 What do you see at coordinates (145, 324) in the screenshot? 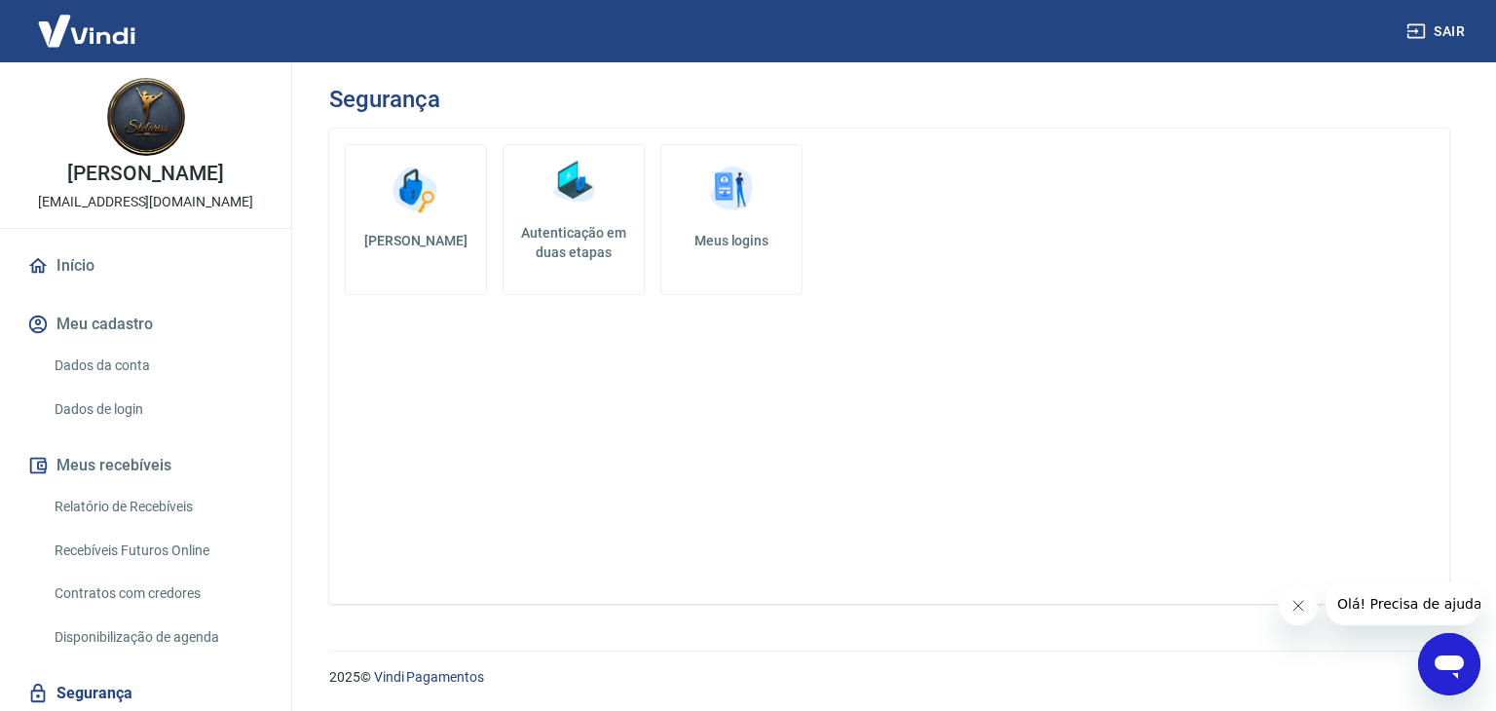
I see `button: Meu cadastro` at bounding box center [145, 324].